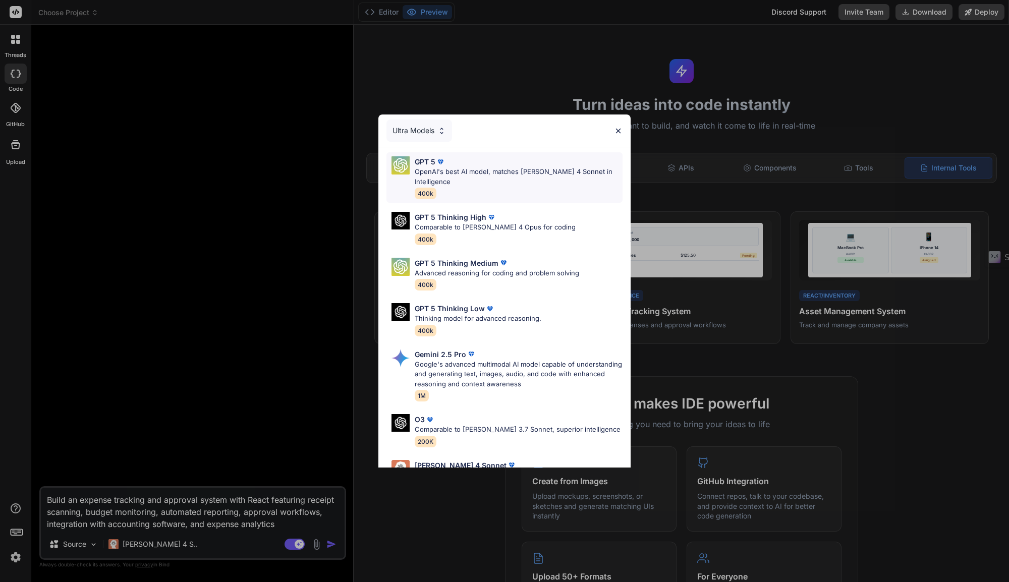 This screenshot has height=582, width=1009. What do you see at coordinates (451, 217) in the screenshot?
I see `p: GPT 5 Thinking High` at bounding box center [451, 217].